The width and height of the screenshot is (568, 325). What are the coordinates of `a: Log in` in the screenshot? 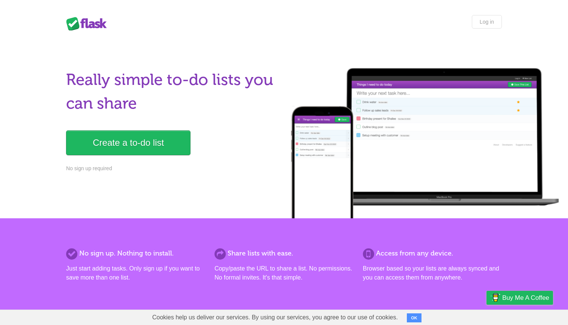 It's located at (487, 22).